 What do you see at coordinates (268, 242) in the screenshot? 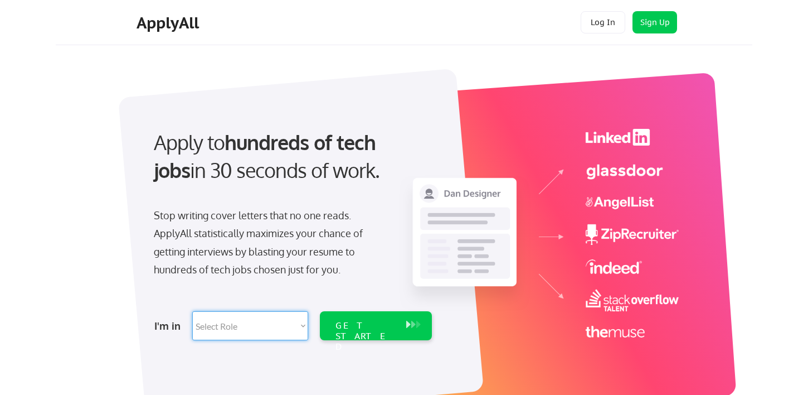
I see `div: Stop writing cover letters that no one reads. ApplyAll statistically maximizes your chance of get...` at bounding box center [268, 242].